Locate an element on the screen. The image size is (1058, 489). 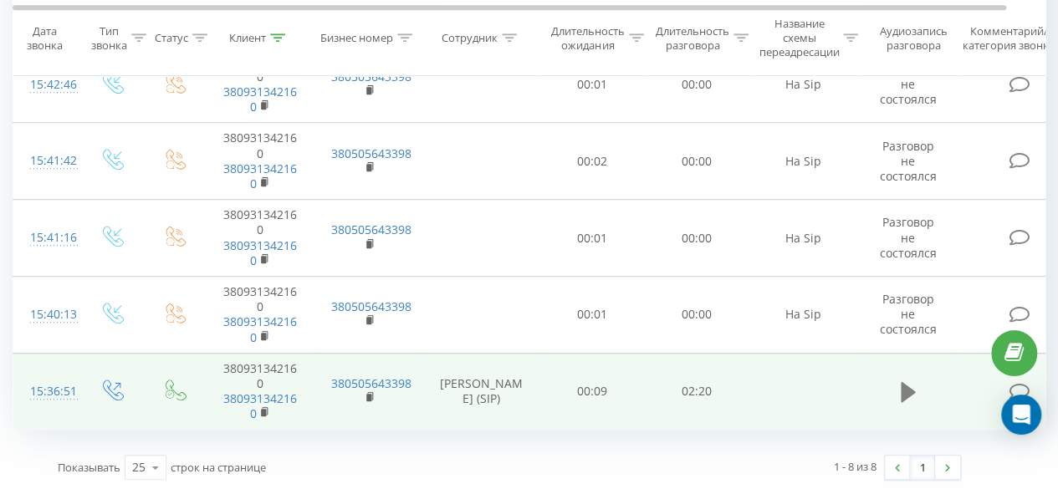
div: Клиент is located at coordinates (247, 38).